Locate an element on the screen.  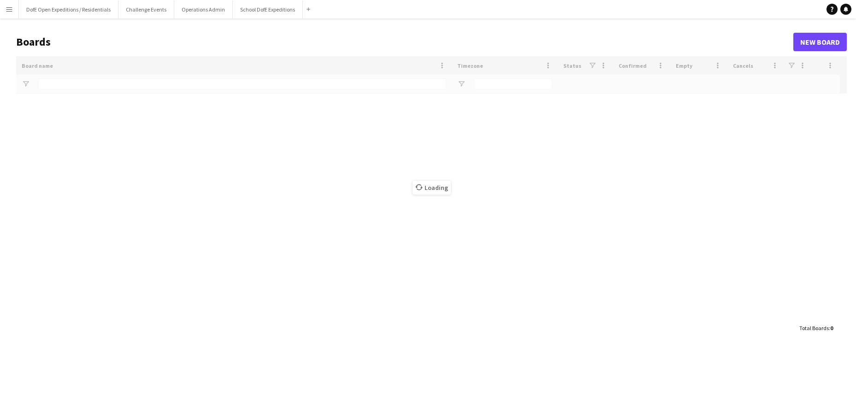
span: 0 is located at coordinates (831, 328).